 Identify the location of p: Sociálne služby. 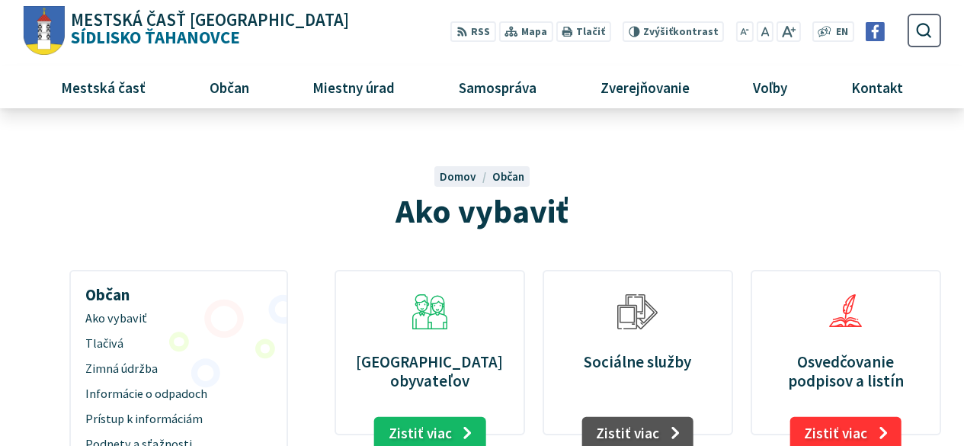
(638, 361).